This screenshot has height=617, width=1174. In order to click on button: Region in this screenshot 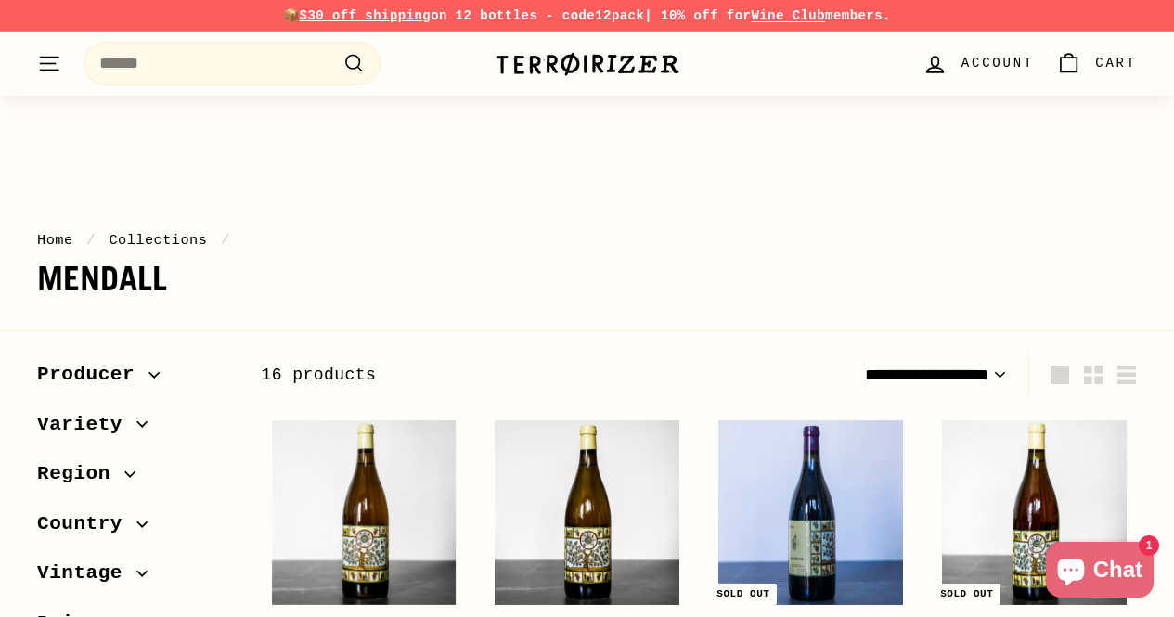, I will do `click(134, 479)`.